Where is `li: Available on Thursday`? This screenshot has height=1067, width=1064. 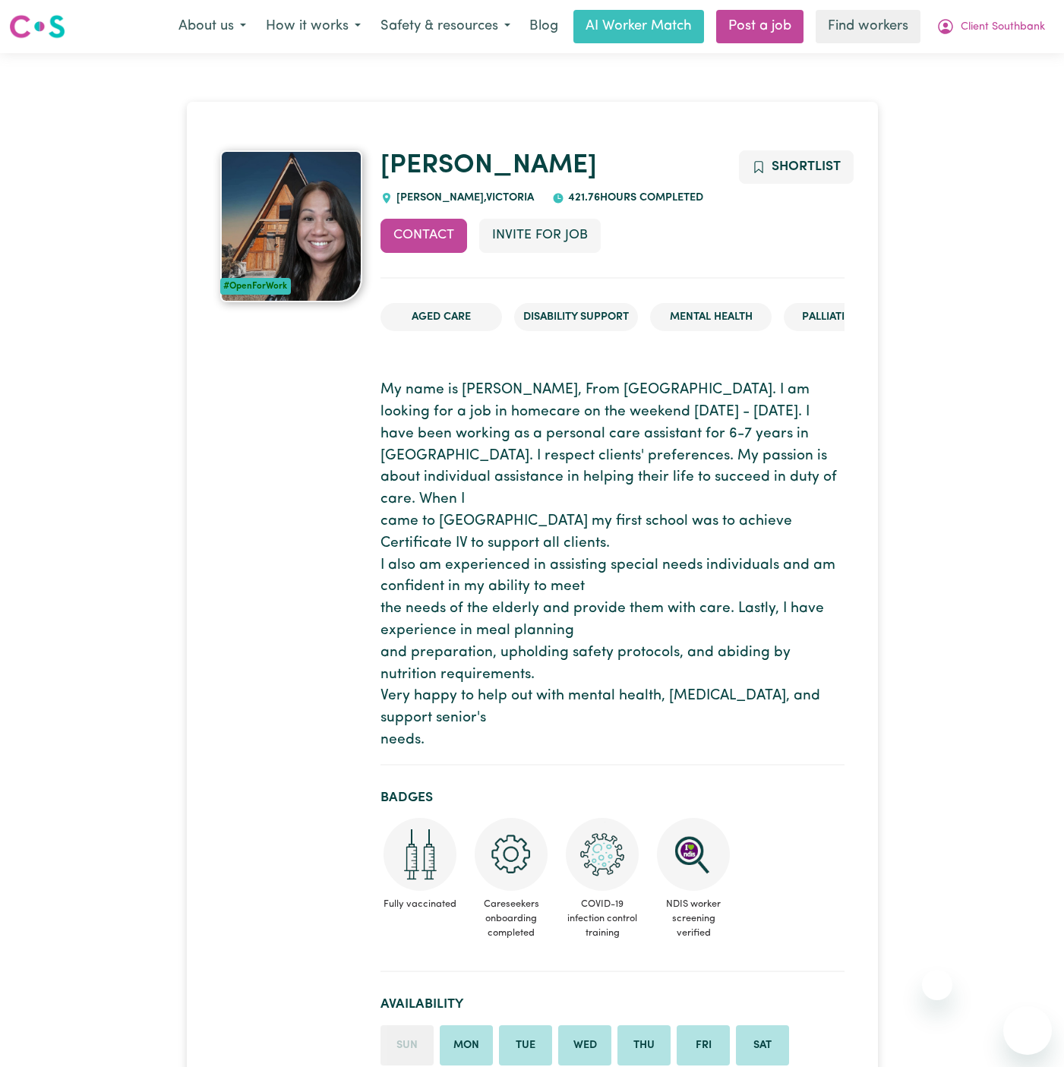 li: Available on Thursday is located at coordinates (644, 1046).